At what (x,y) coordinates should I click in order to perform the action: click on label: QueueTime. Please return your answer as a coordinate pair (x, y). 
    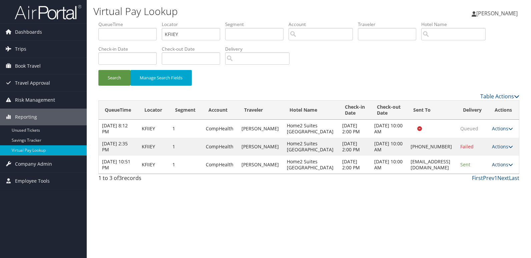
    Looking at the image, I should click on (130, 24).